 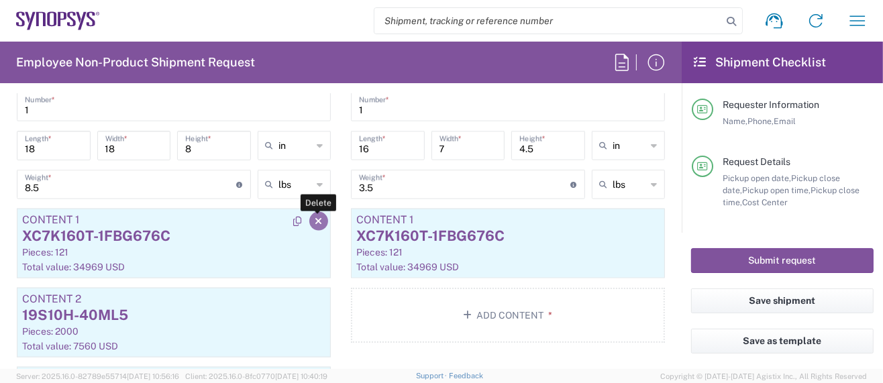 What do you see at coordinates (508, 316) in the screenshot?
I see `button: Add Content*` at bounding box center [508, 316].